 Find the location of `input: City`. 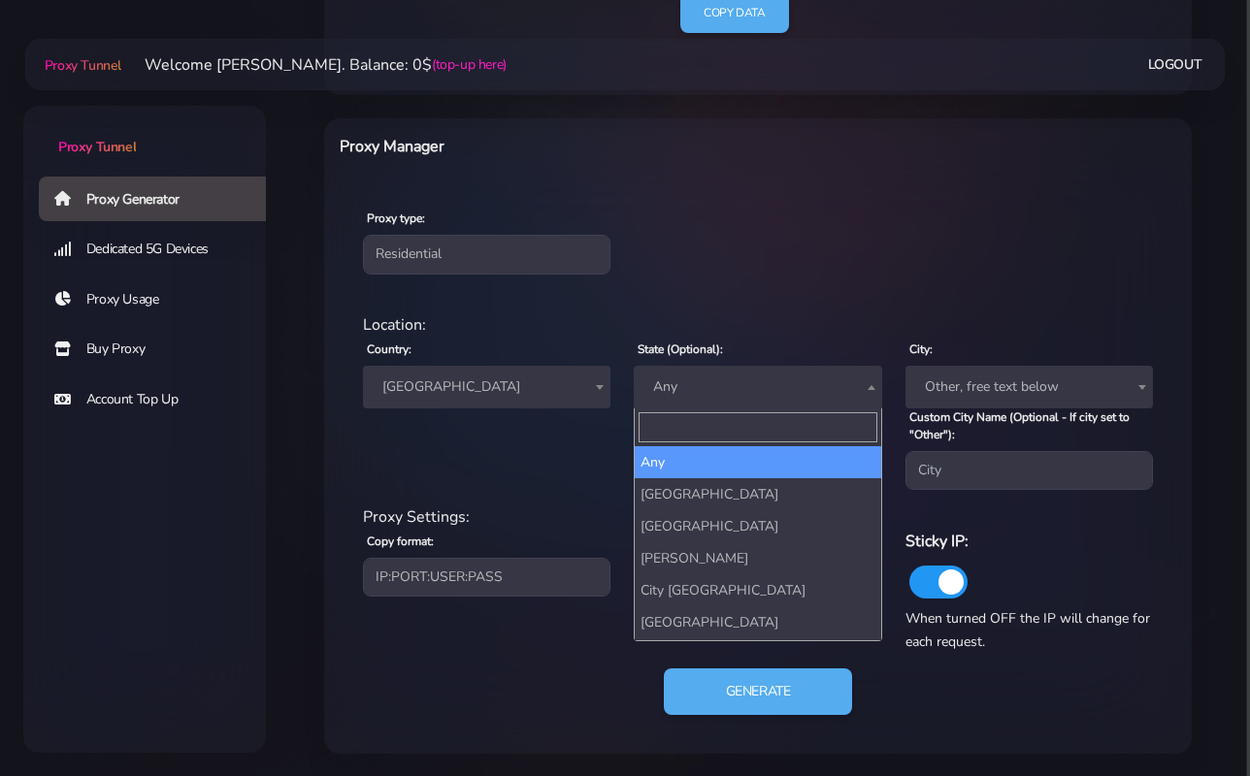

input: City is located at coordinates (1029, 471).